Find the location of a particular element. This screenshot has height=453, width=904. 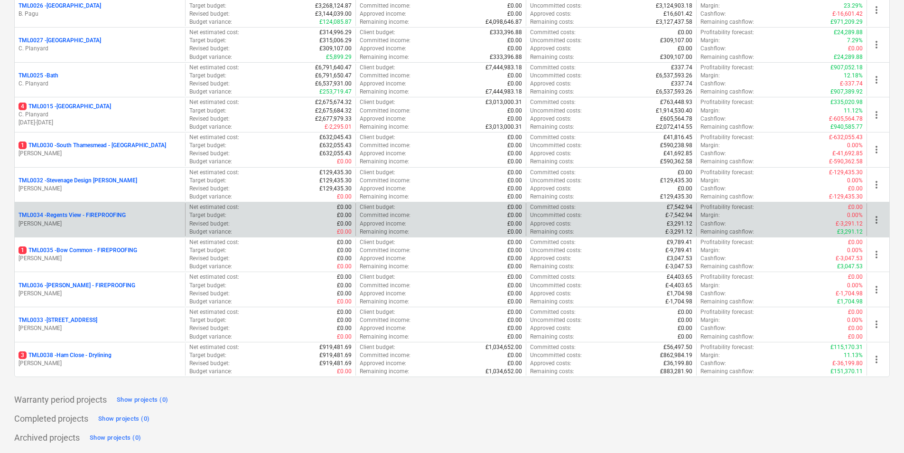

p: Approved income : is located at coordinates (383, 153).